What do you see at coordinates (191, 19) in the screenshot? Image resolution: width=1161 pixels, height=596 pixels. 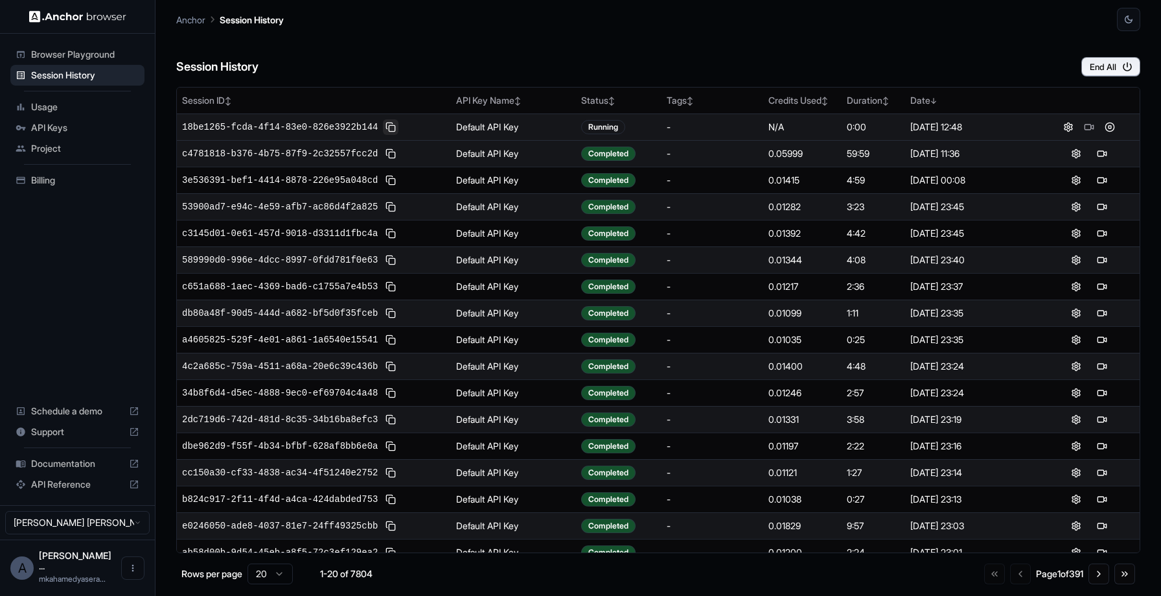 I see `p: Anchor` at bounding box center [191, 19].